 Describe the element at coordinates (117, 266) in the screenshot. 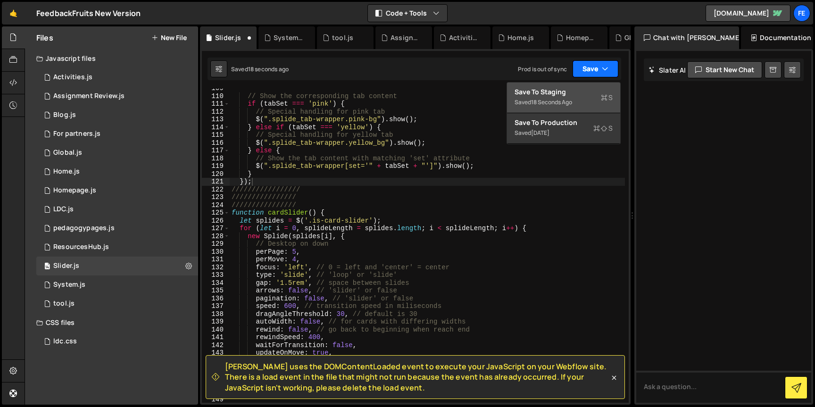

I see `div: 13360/33682.js` at that location.